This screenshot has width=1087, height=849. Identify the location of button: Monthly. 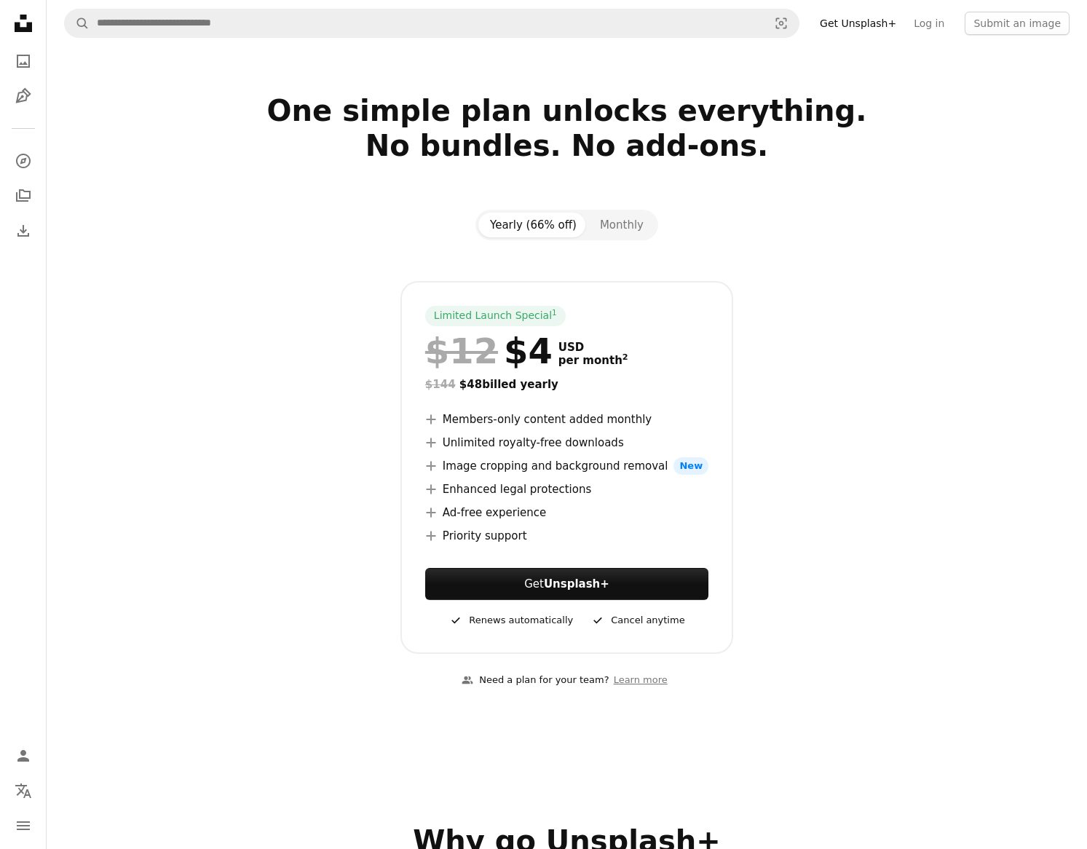
(622, 225).